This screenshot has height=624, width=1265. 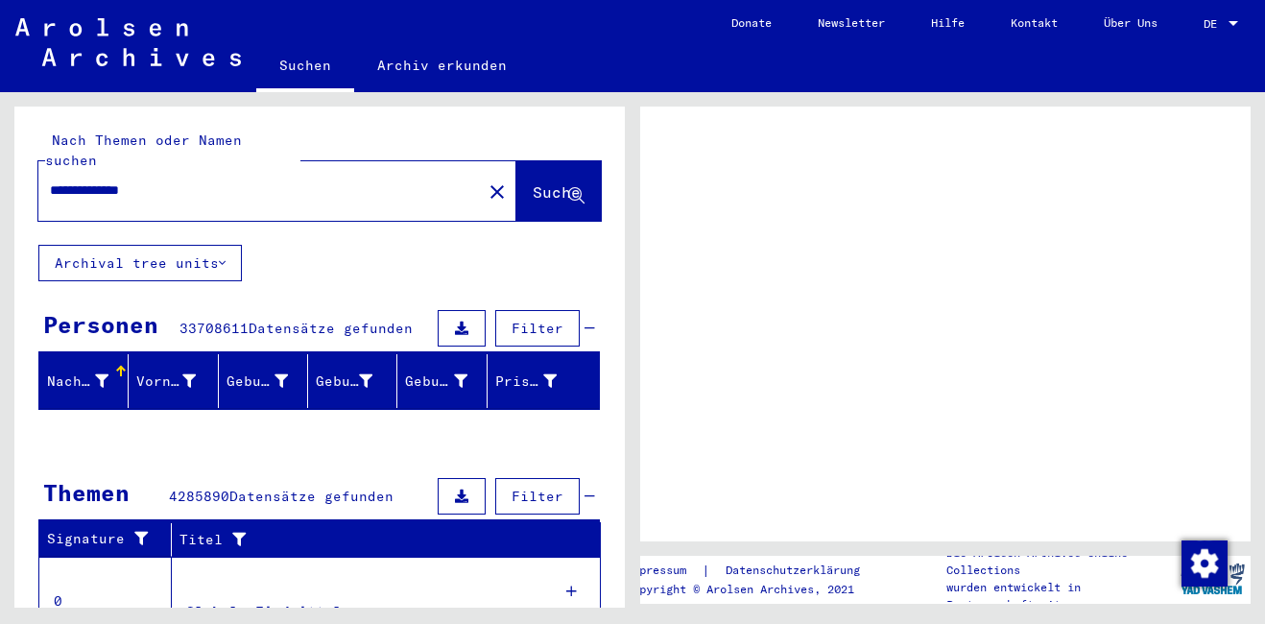 I want to click on button: Clear, so click(x=497, y=191).